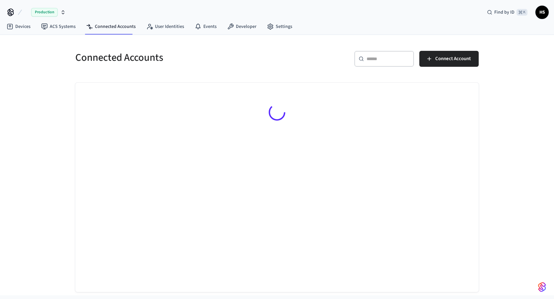  I want to click on a: ACS Systems, so click(58, 27).